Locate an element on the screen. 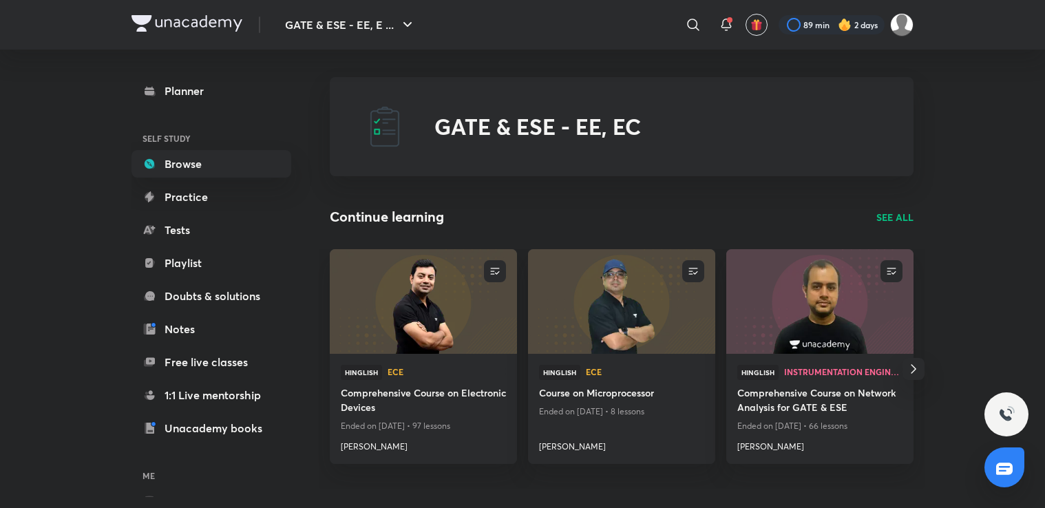 The height and width of the screenshot is (508, 1045). a: Practice is located at coordinates (211, 197).